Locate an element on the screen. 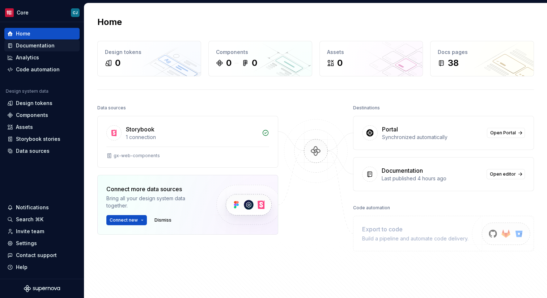 Image resolution: width=547 pixels, height=298 pixels. div: Storybook stories is located at coordinates (38, 139).